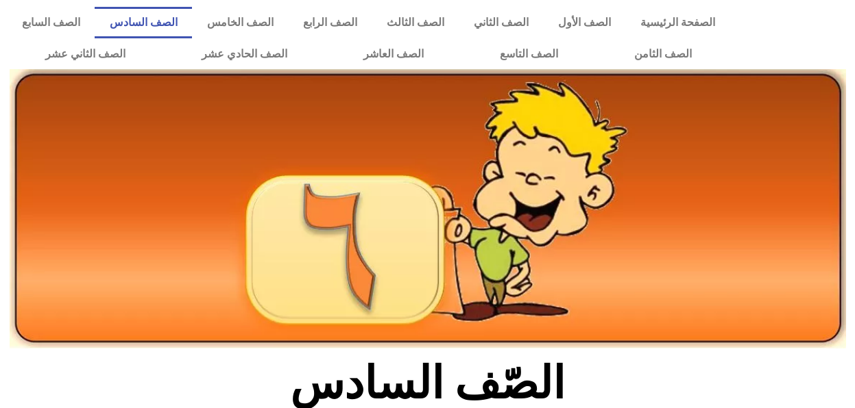  Describe the element at coordinates (393, 54) in the screenshot. I see `a: الصف العاشر` at that location.